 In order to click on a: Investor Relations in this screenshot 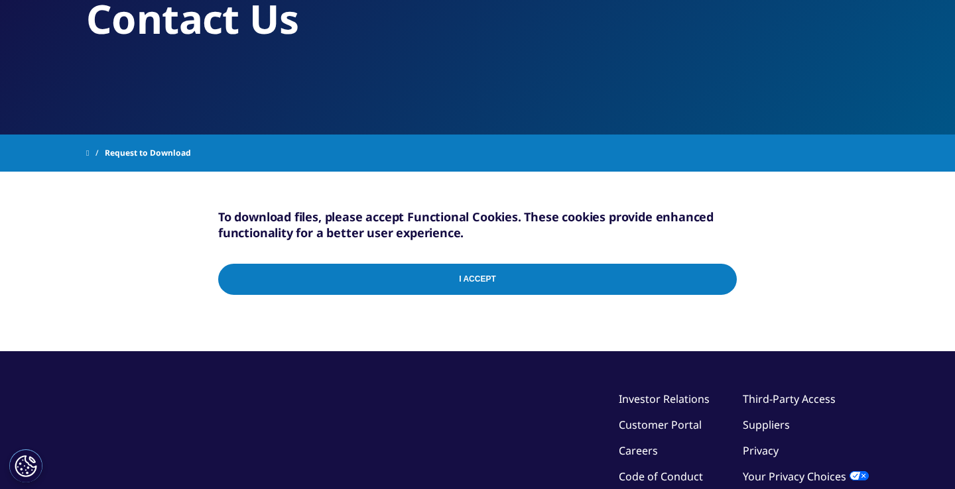, I will do `click(664, 399)`.